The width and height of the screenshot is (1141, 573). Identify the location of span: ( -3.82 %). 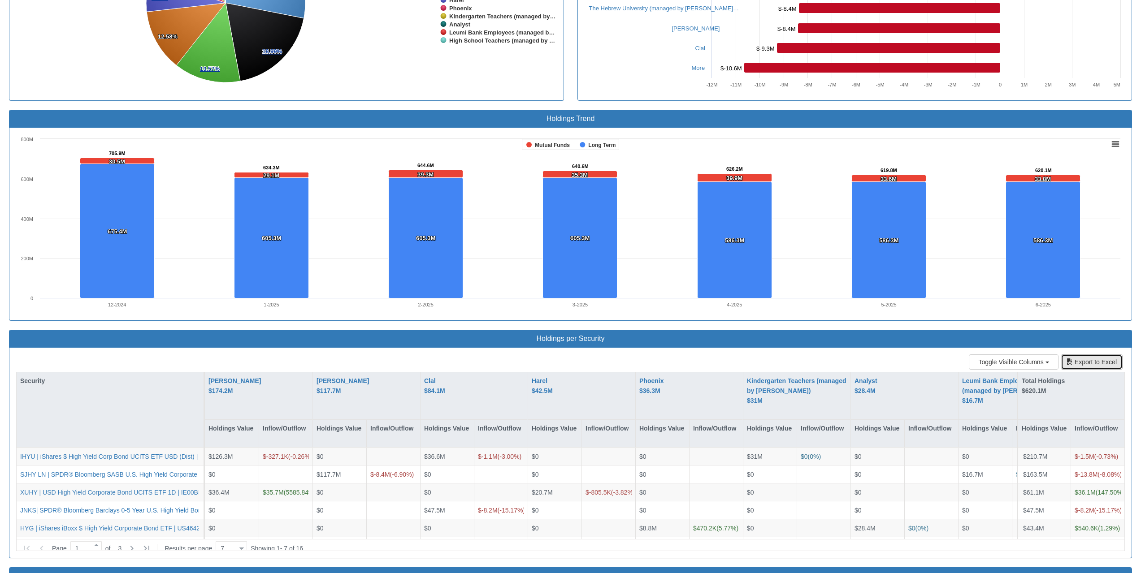
(610, 492).